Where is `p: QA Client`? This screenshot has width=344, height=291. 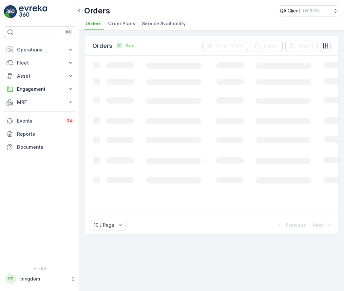
p: QA Client is located at coordinates (290, 11).